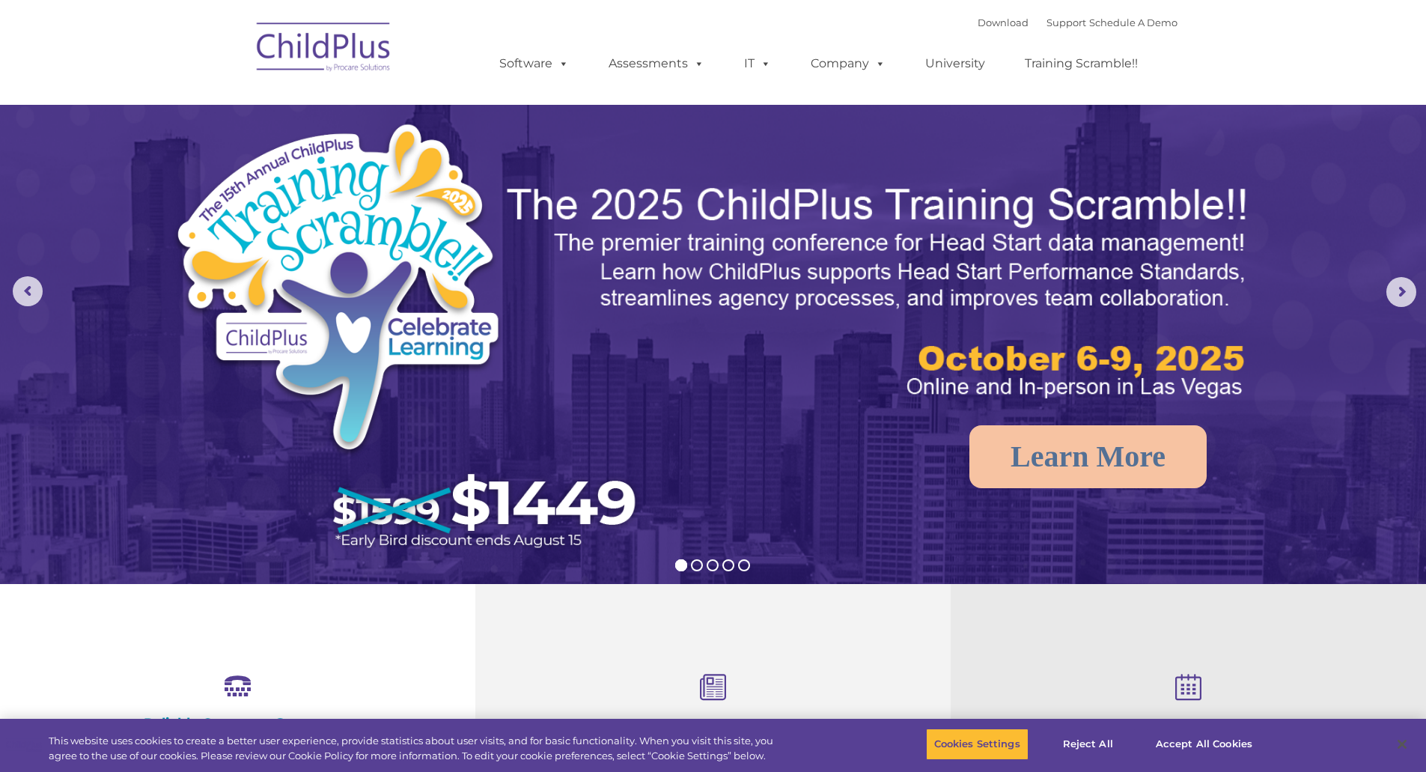 This screenshot has width=1426, height=772. What do you see at coordinates (757, 64) in the screenshot?
I see `a: IT` at bounding box center [757, 64].